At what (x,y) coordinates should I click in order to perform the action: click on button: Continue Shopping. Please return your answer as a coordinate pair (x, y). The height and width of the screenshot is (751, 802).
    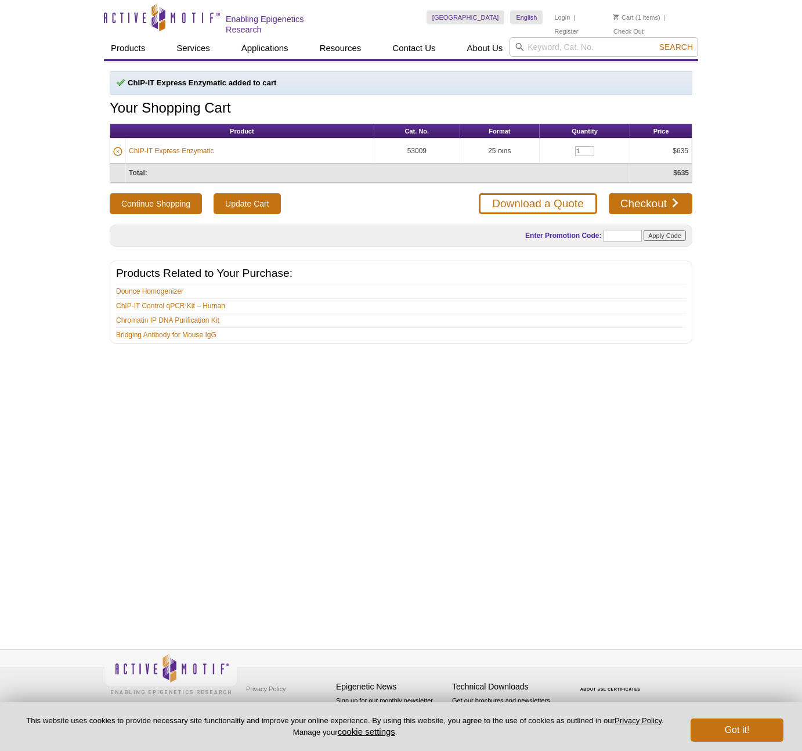
    Looking at the image, I should click on (156, 204).